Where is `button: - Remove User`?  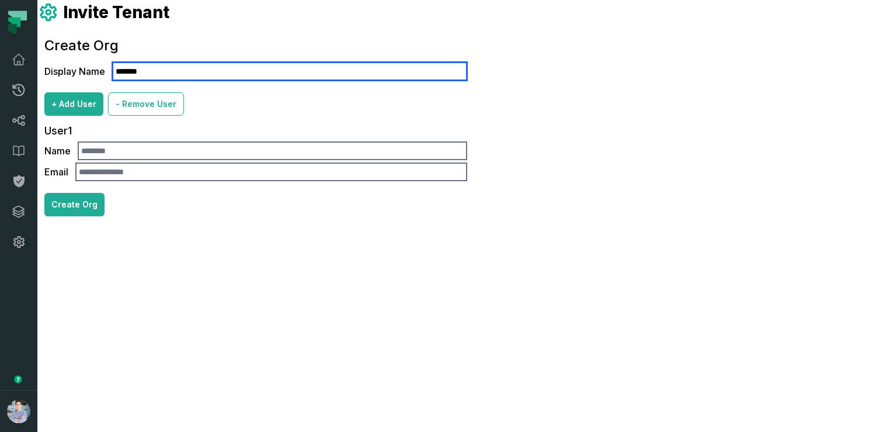 button: - Remove User is located at coordinates (146, 104).